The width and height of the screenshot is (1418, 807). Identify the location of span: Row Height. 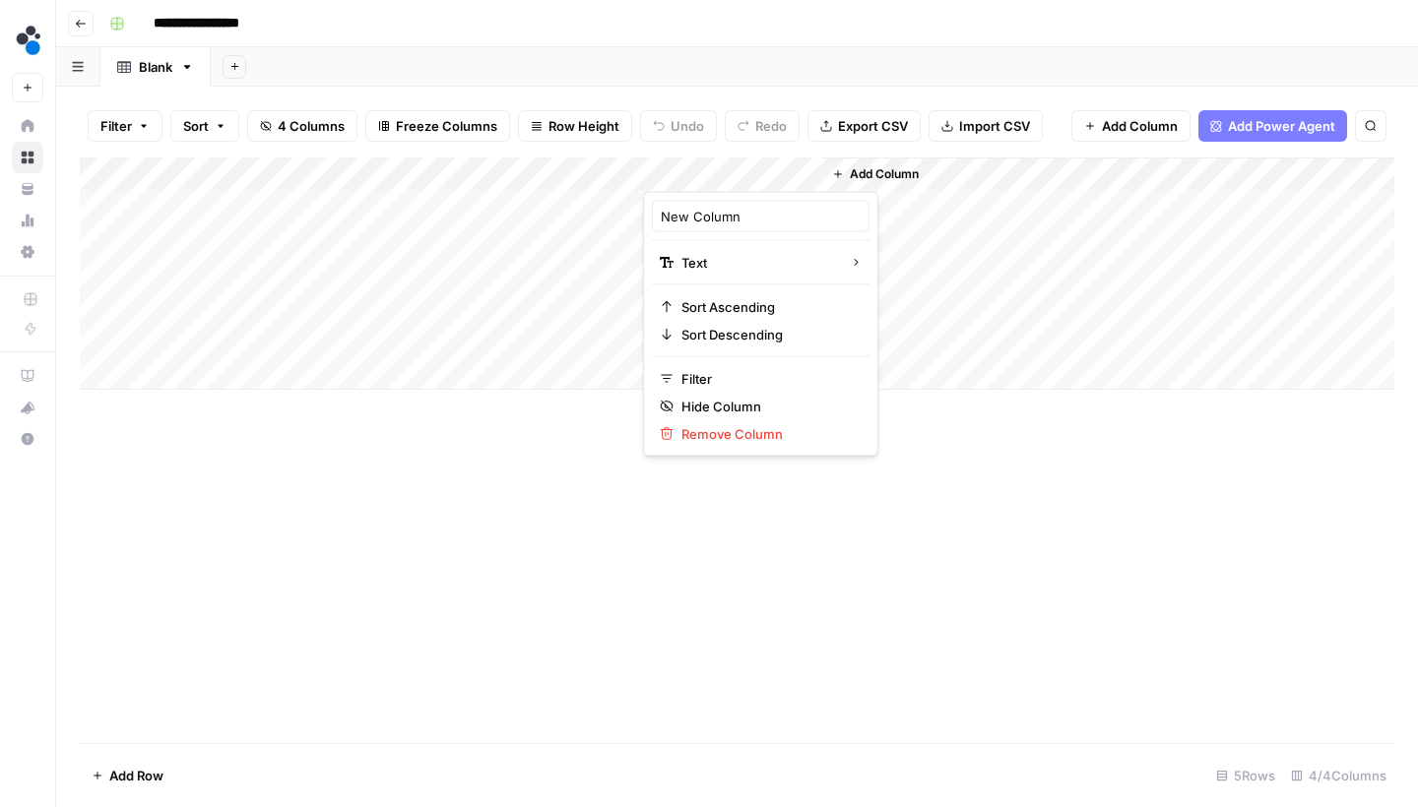
(584, 126).